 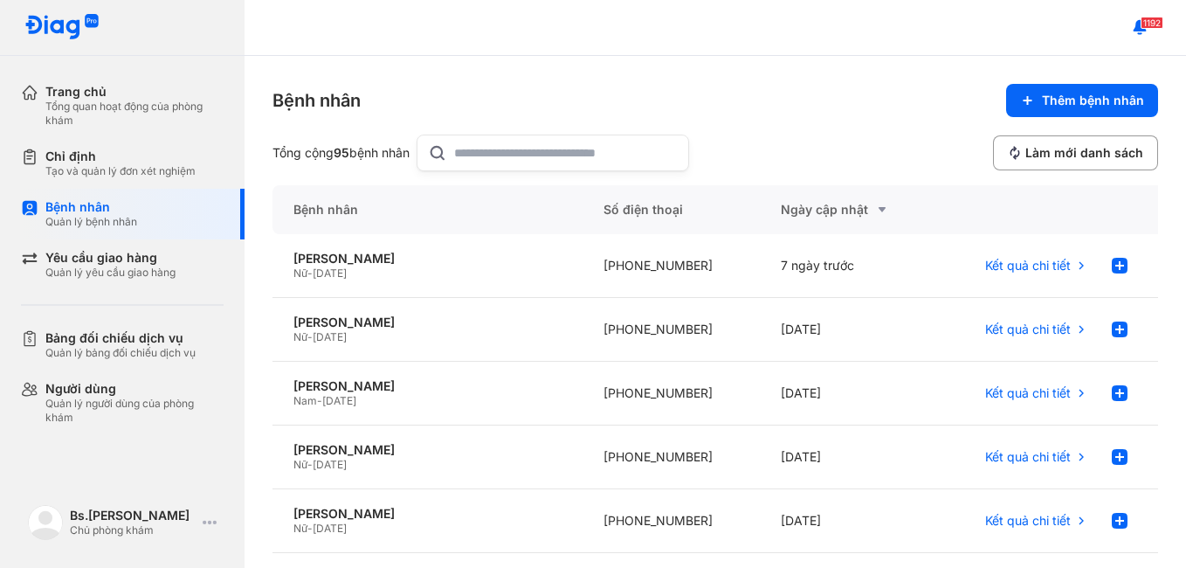 I want to click on div: Người dùng, so click(x=134, y=389).